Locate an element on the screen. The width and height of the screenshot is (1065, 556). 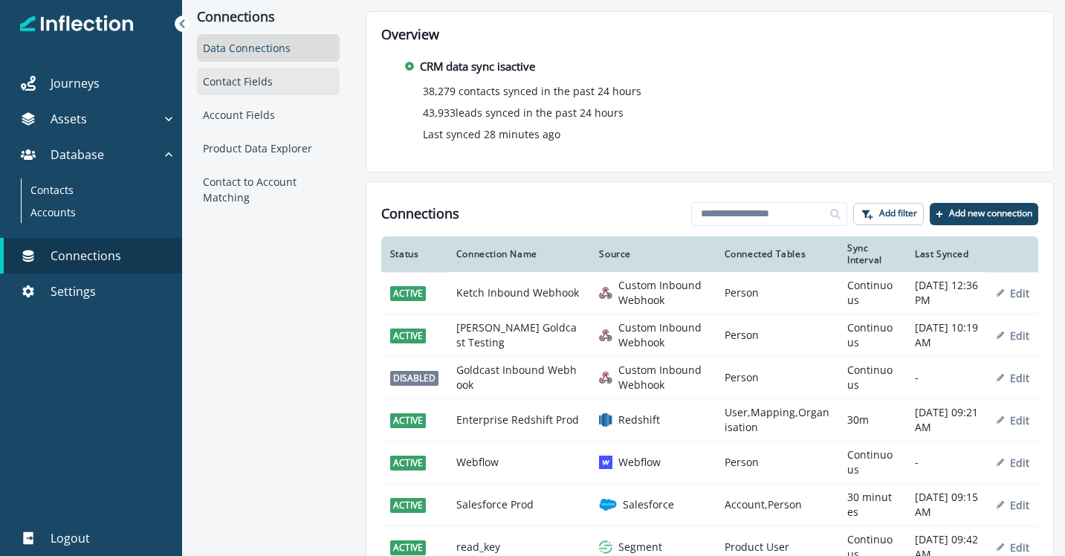
div: Connection Name is located at coordinates (519, 254).